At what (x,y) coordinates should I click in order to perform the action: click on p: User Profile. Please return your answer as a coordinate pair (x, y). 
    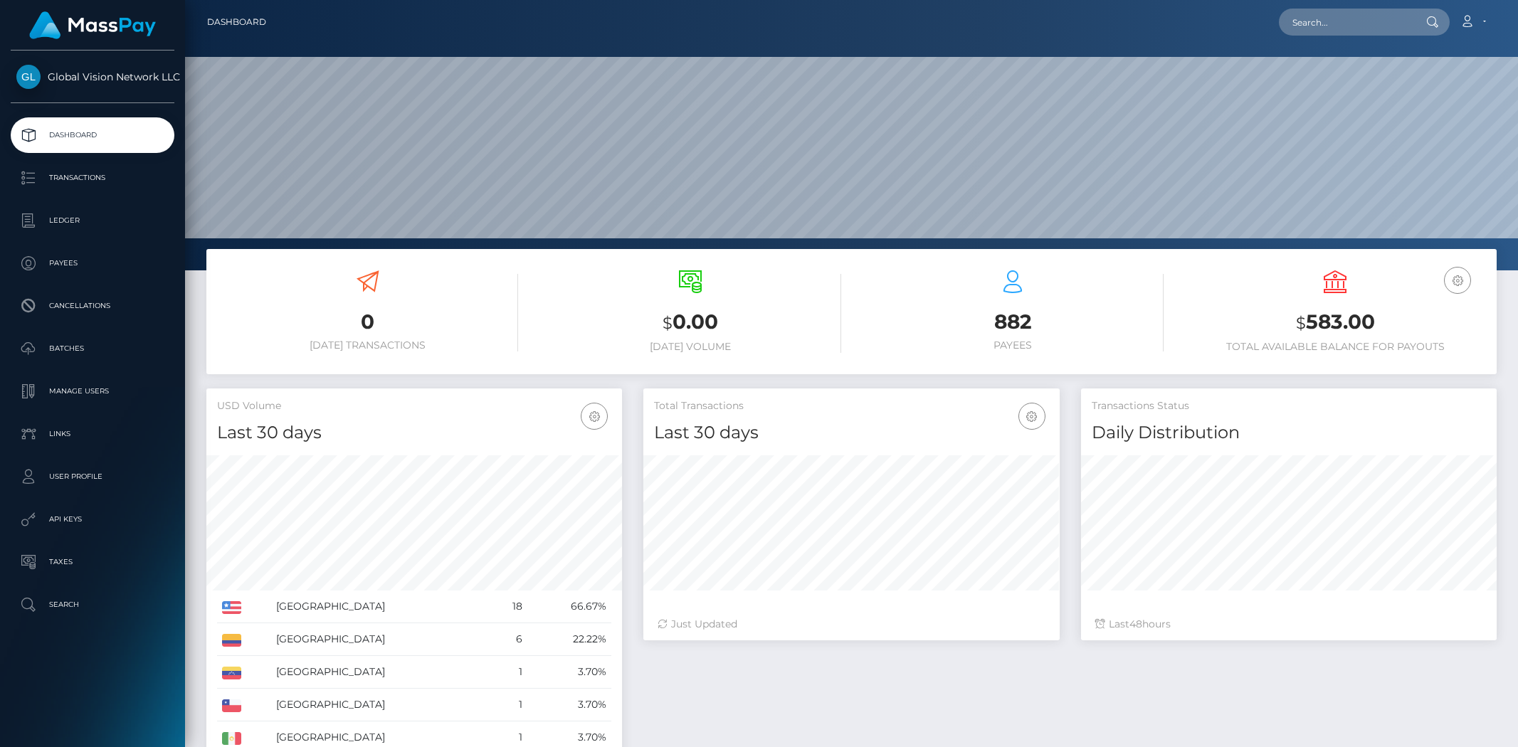
    Looking at the image, I should click on (93, 477).